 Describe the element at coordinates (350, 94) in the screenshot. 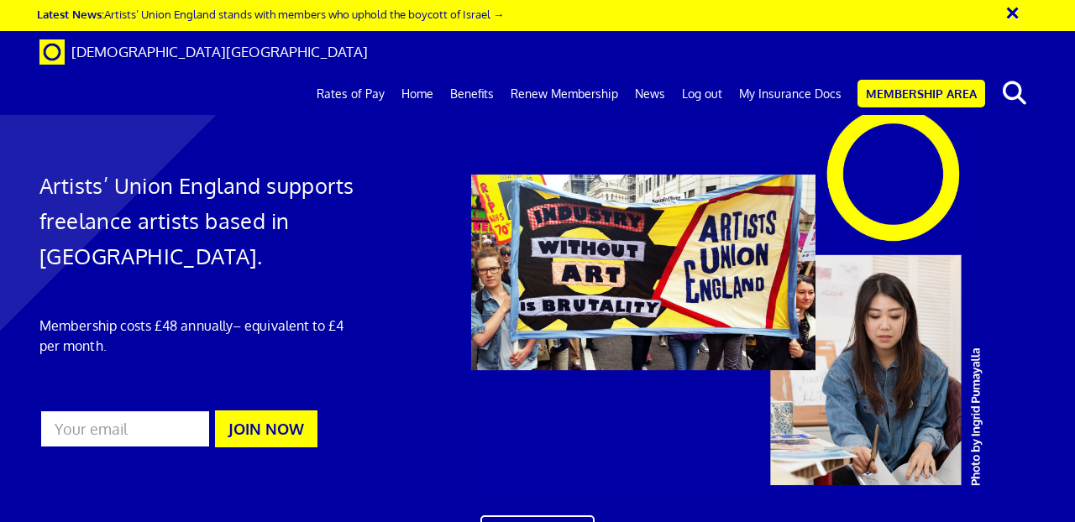

I see `a: Rates of Pay` at that location.